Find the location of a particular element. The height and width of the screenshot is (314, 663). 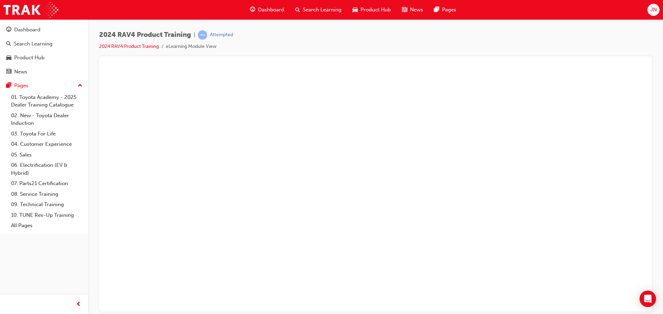

span: News is located at coordinates (416, 10).